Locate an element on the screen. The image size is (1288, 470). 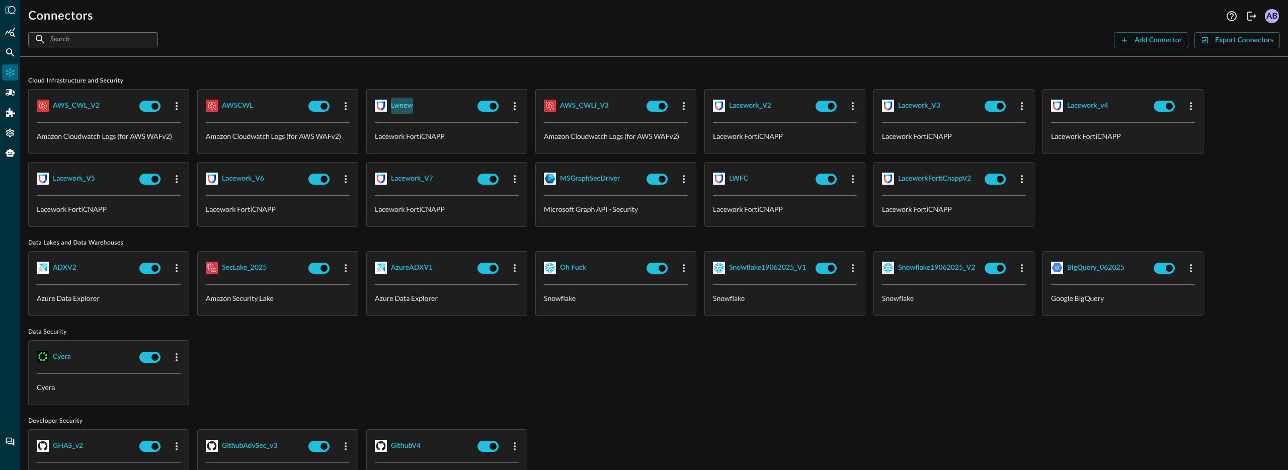
button: Snowflake19062025_V2 is located at coordinates (936, 268).